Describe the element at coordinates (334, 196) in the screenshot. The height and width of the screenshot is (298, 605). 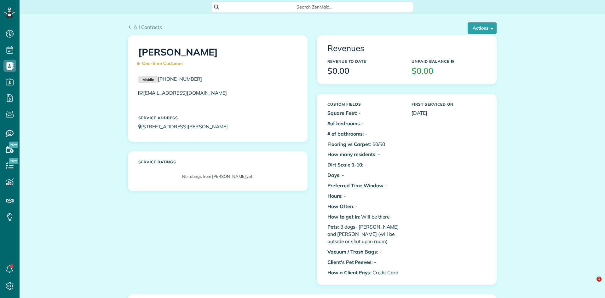
I see `b: Hours` at that location.